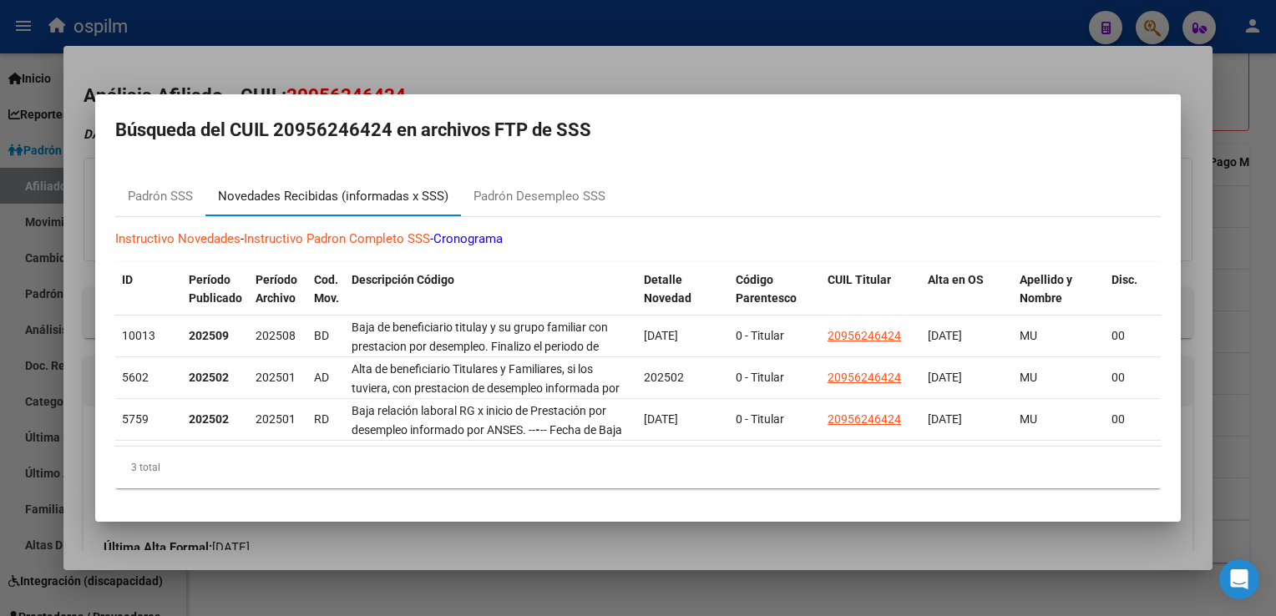  I want to click on datatable-header-cell: CUIL Titular, so click(871, 299).